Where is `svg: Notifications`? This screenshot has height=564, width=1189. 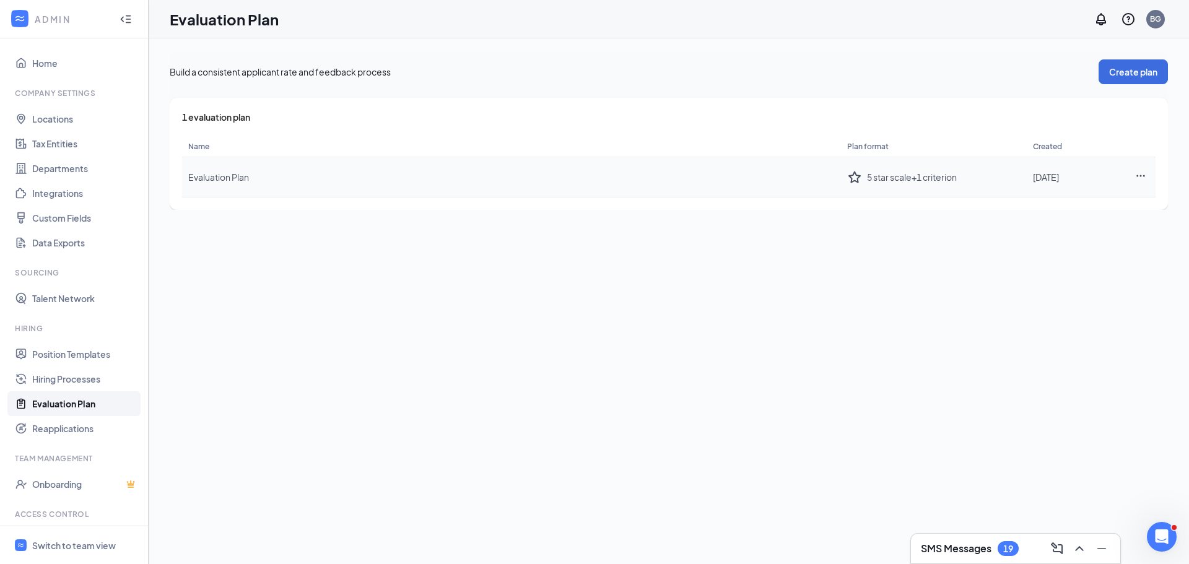
svg: Notifications is located at coordinates (1101, 19).